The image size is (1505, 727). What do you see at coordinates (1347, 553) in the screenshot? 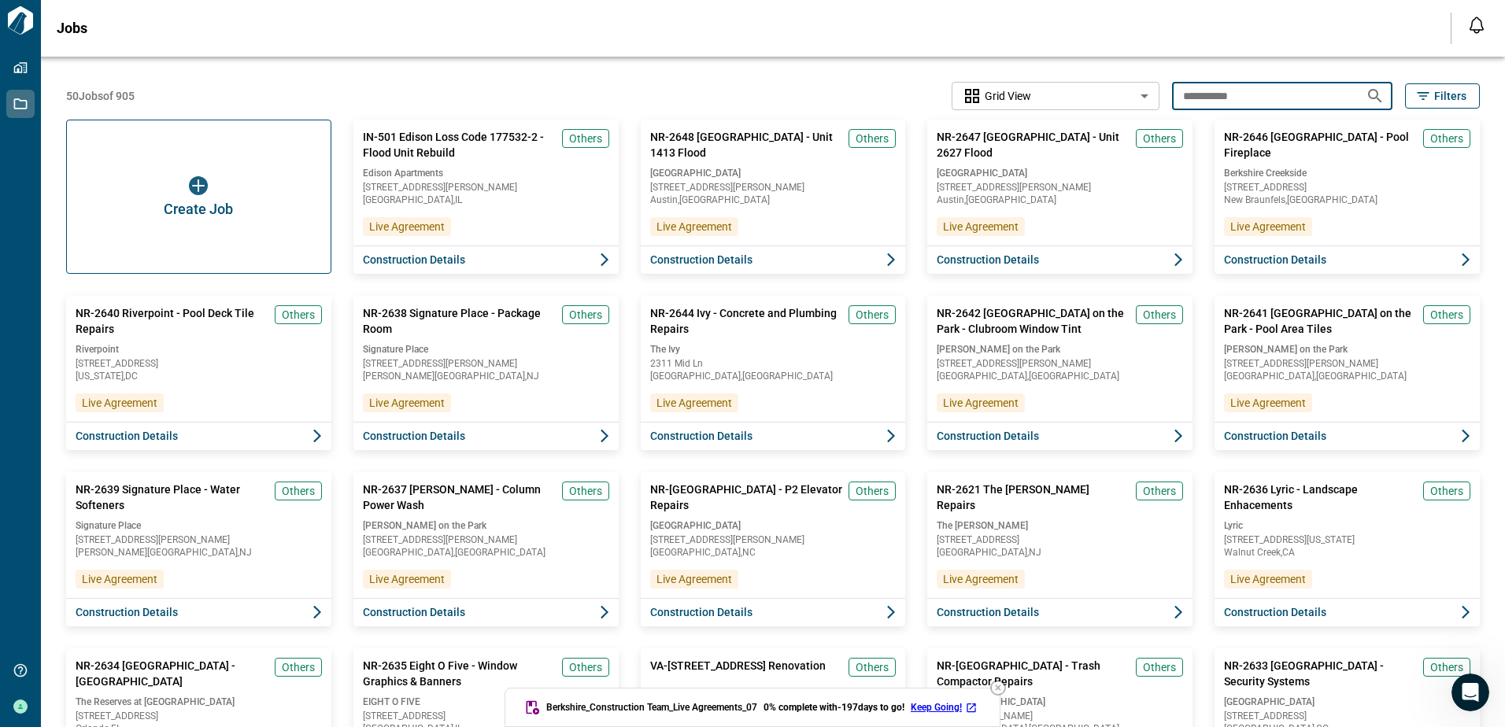
I see `span: Walnut Creek , CA` at bounding box center [1347, 553].